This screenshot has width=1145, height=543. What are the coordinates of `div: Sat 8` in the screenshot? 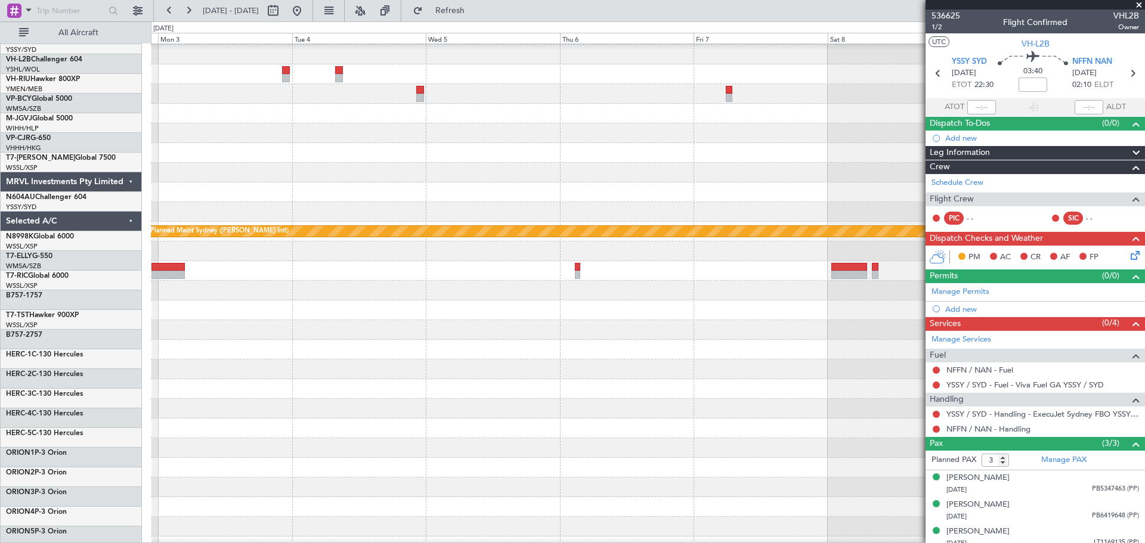 It's located at (895, 38).